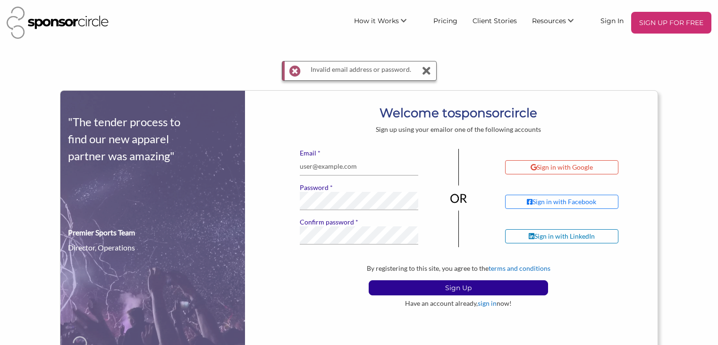  What do you see at coordinates (459, 129) in the screenshot?
I see `div: Sign up using your email` at bounding box center [459, 129].